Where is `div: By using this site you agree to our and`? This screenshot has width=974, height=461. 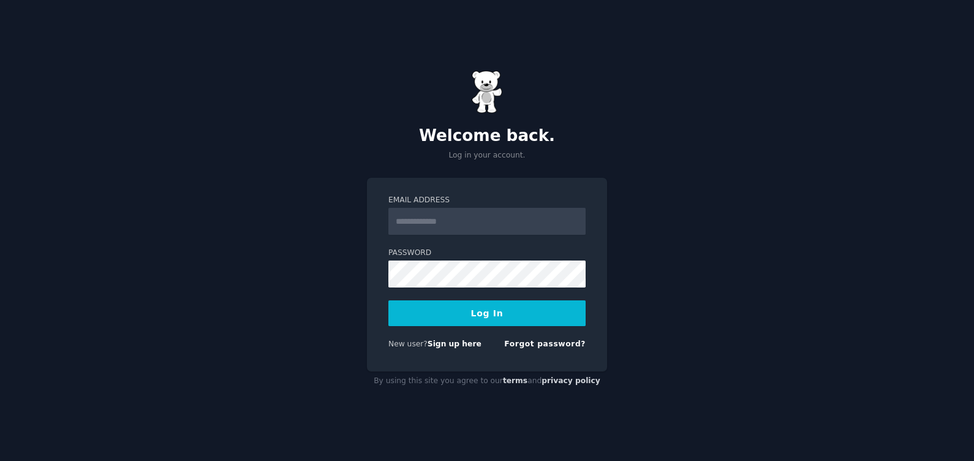
div: By using this site you agree to our and is located at coordinates (487, 381).